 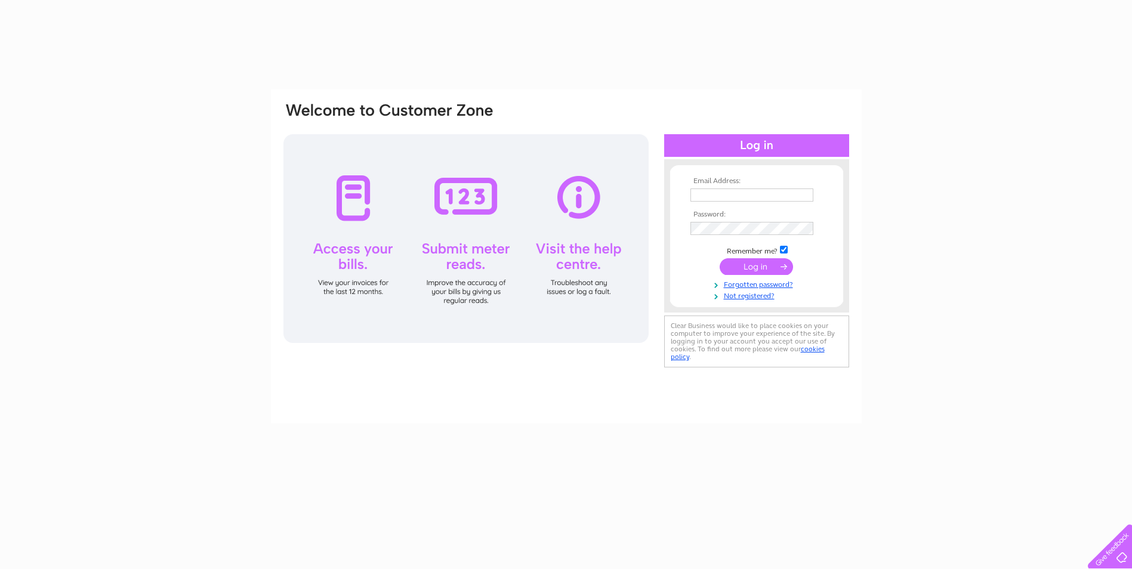 What do you see at coordinates (756, 267) in the screenshot?
I see `input: Submit` at bounding box center [756, 267].